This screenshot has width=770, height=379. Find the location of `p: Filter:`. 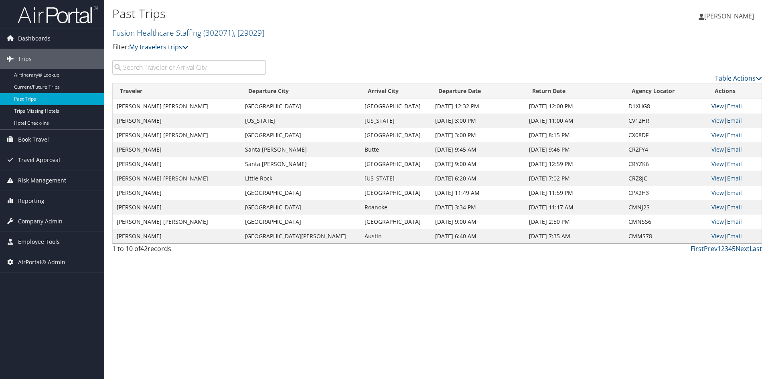

p: Filter: is located at coordinates (329, 47).